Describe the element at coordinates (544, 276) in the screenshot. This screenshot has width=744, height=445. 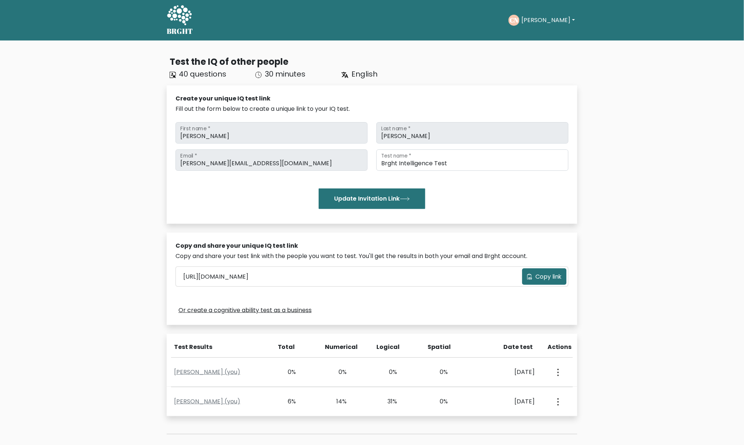
I see `button: Copy link` at that location.